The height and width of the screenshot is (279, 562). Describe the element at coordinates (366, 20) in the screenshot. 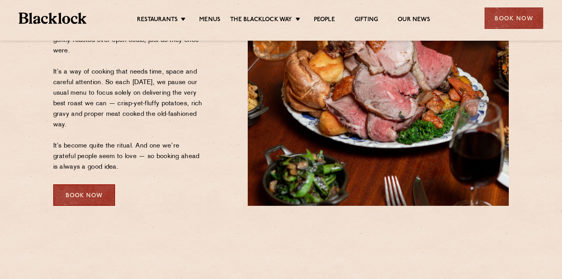

I see `a: Gifting` at that location.